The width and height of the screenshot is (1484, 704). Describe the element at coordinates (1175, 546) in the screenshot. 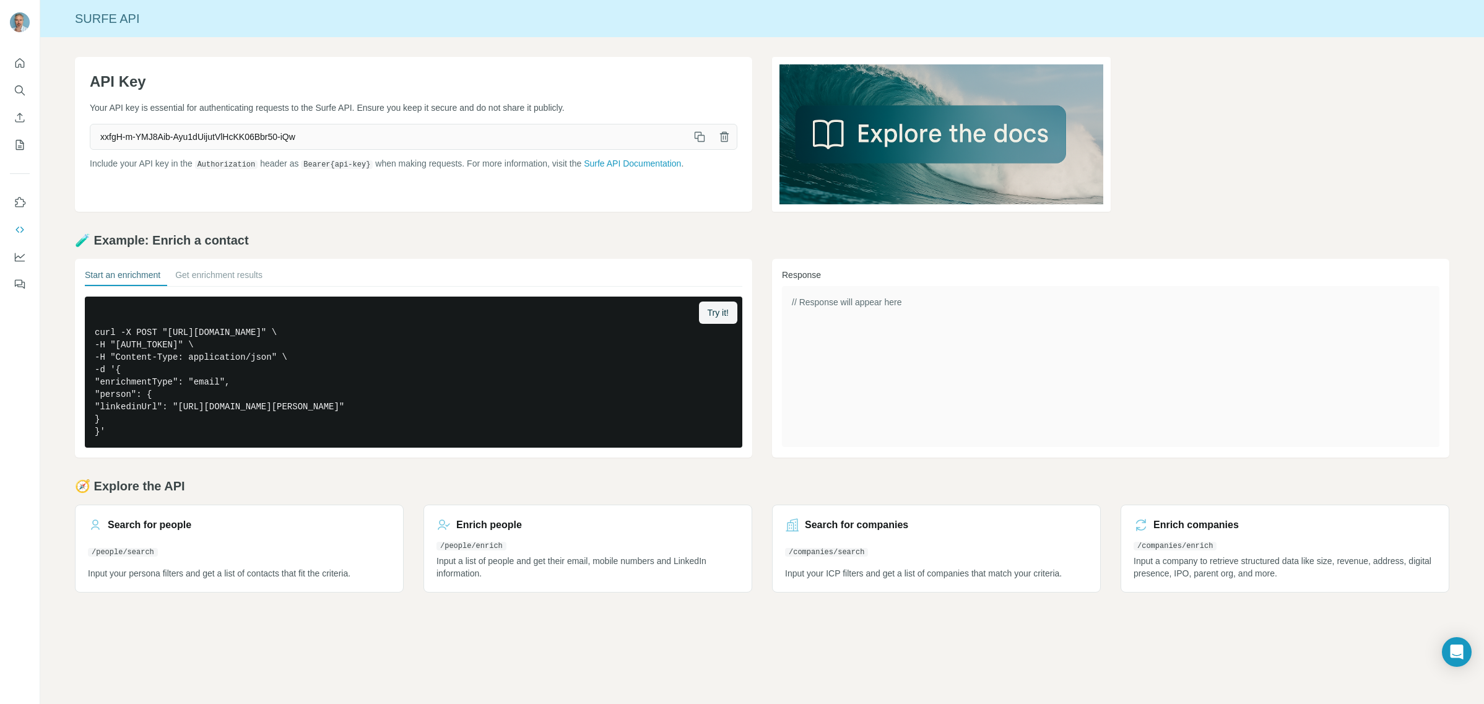

I see `code: /companies/enrich` at that location.